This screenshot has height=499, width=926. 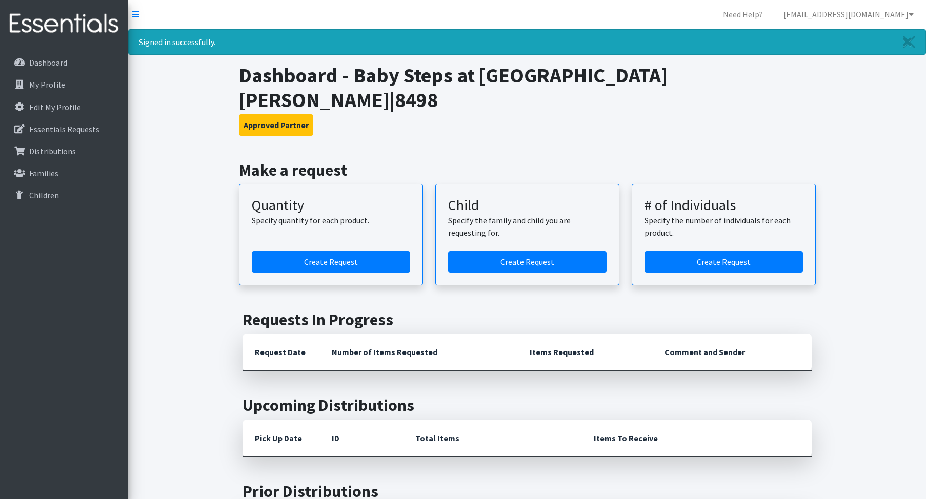 I want to click on th: Items To Receive, so click(x=696, y=438).